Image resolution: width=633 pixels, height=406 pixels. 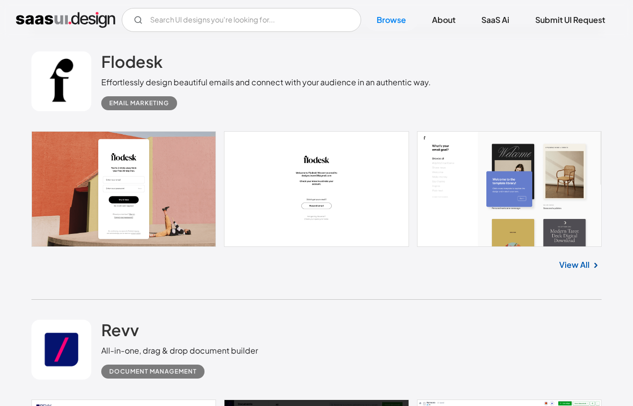 What do you see at coordinates (65, 20) in the screenshot?
I see `a: home` at bounding box center [65, 20].